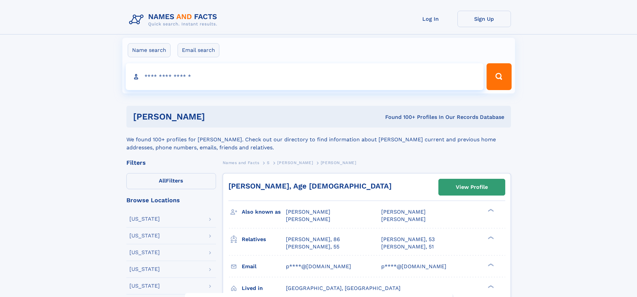 This screenshot has width=637, height=297. Describe the element at coordinates (431, 19) in the screenshot. I see `a: Log In` at that location.